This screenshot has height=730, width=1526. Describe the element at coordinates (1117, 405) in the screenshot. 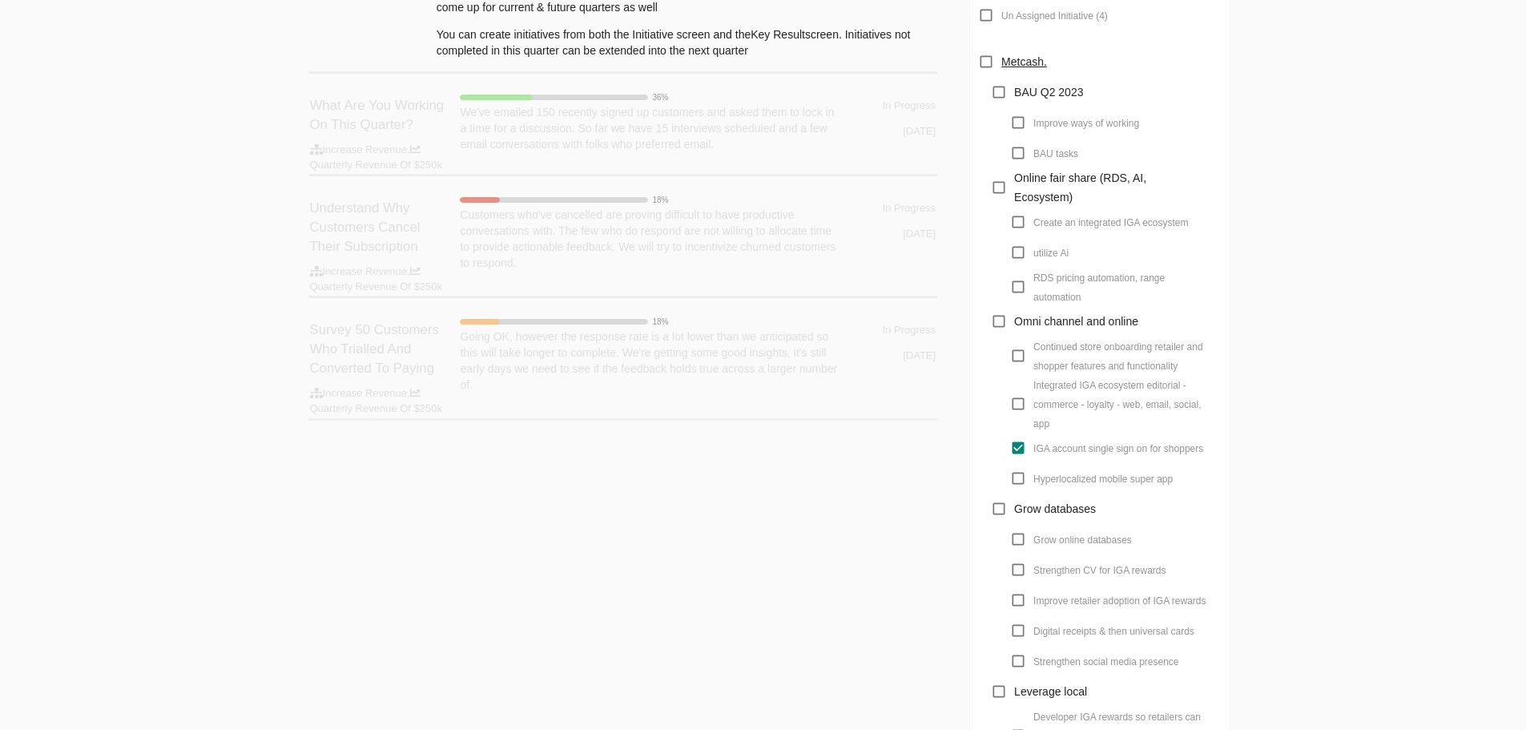

I see `span: Integrated IGA ecosystem editorial - commerce - loyalty - web, email, social, app` at that location.